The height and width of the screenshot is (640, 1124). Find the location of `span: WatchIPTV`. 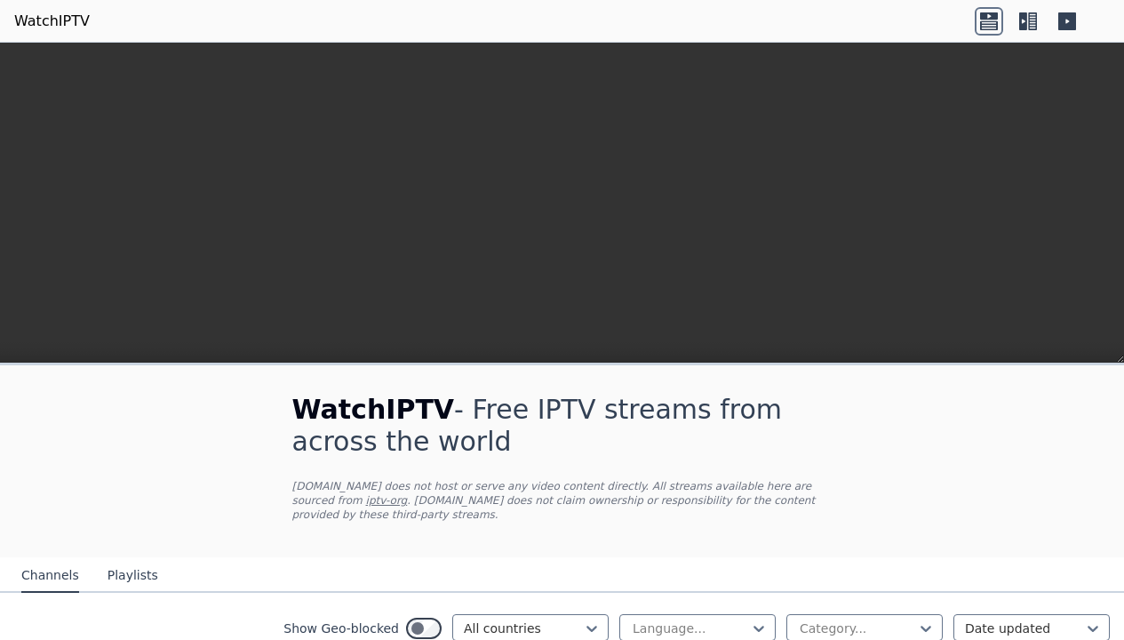

span: WatchIPTV is located at coordinates (373, 409).